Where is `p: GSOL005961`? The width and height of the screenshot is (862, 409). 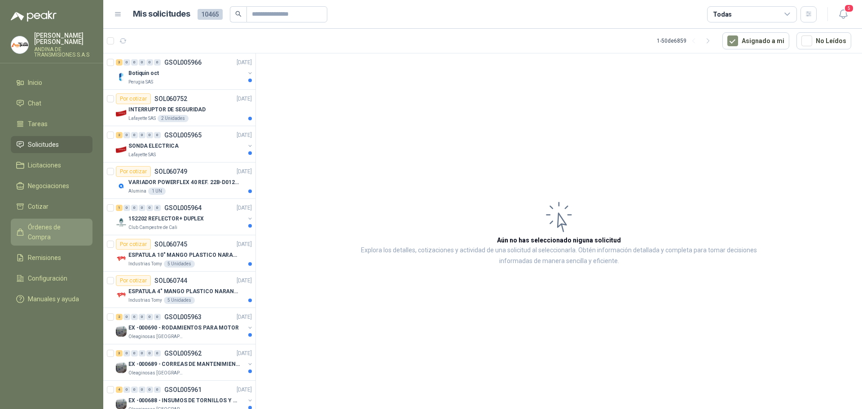
p: GSOL005961 is located at coordinates (183, 390).